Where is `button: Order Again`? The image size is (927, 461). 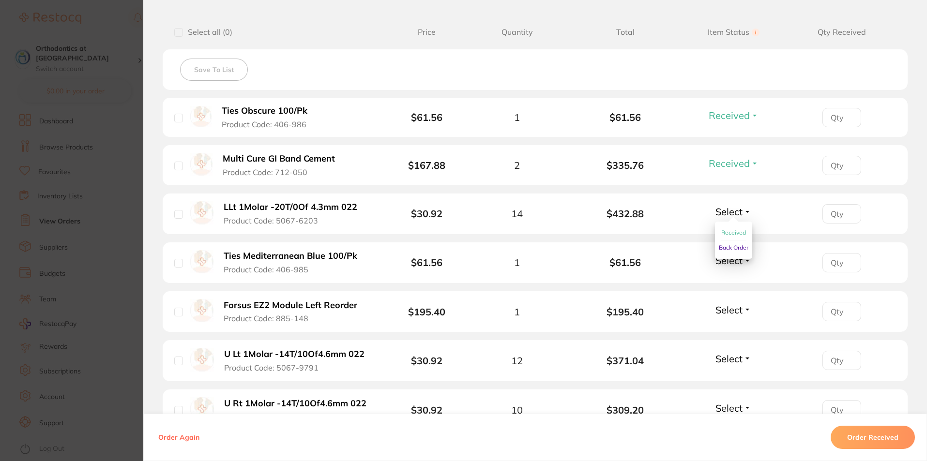 button: Order Again is located at coordinates (179, 438).